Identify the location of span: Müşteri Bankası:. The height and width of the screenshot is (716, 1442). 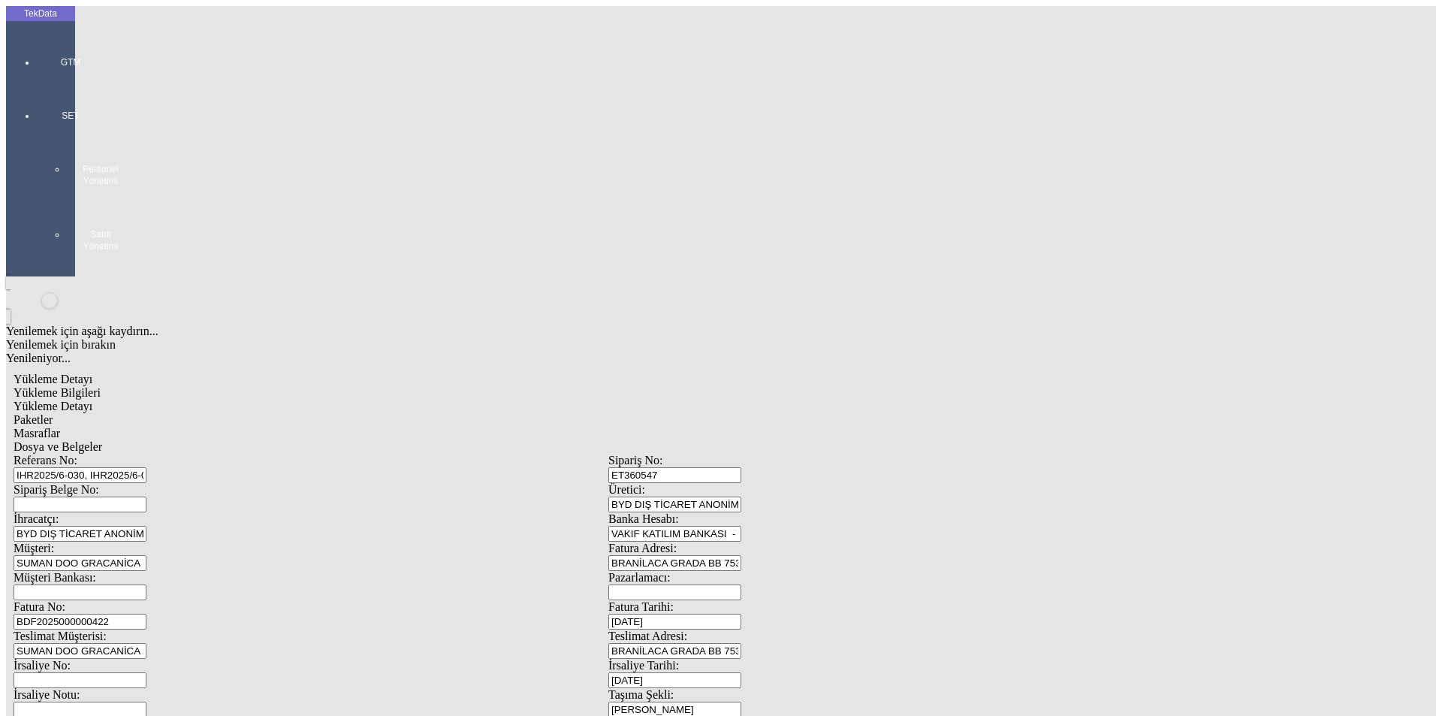
(55, 577).